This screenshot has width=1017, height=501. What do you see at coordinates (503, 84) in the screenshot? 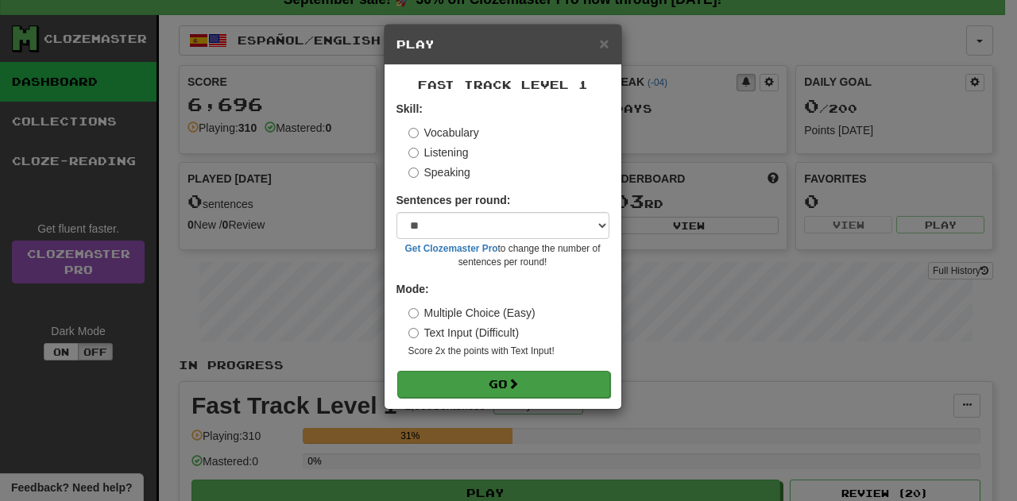
I see `span: Fast Track Level 1` at bounding box center [503, 84].